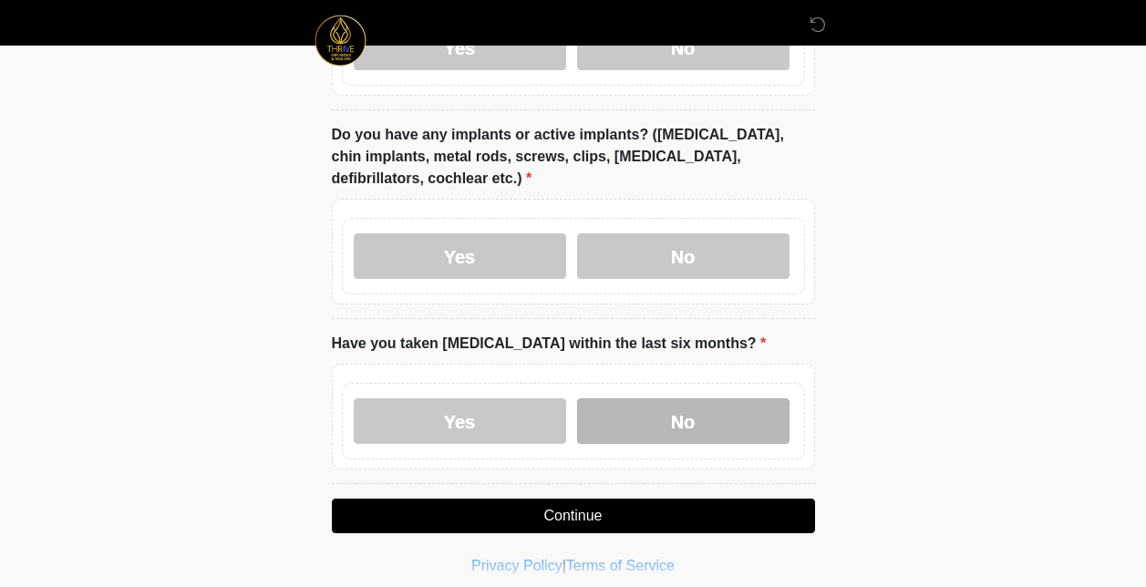  Describe the element at coordinates (620, 565) in the screenshot. I see `a: Terms of Service` at that location.